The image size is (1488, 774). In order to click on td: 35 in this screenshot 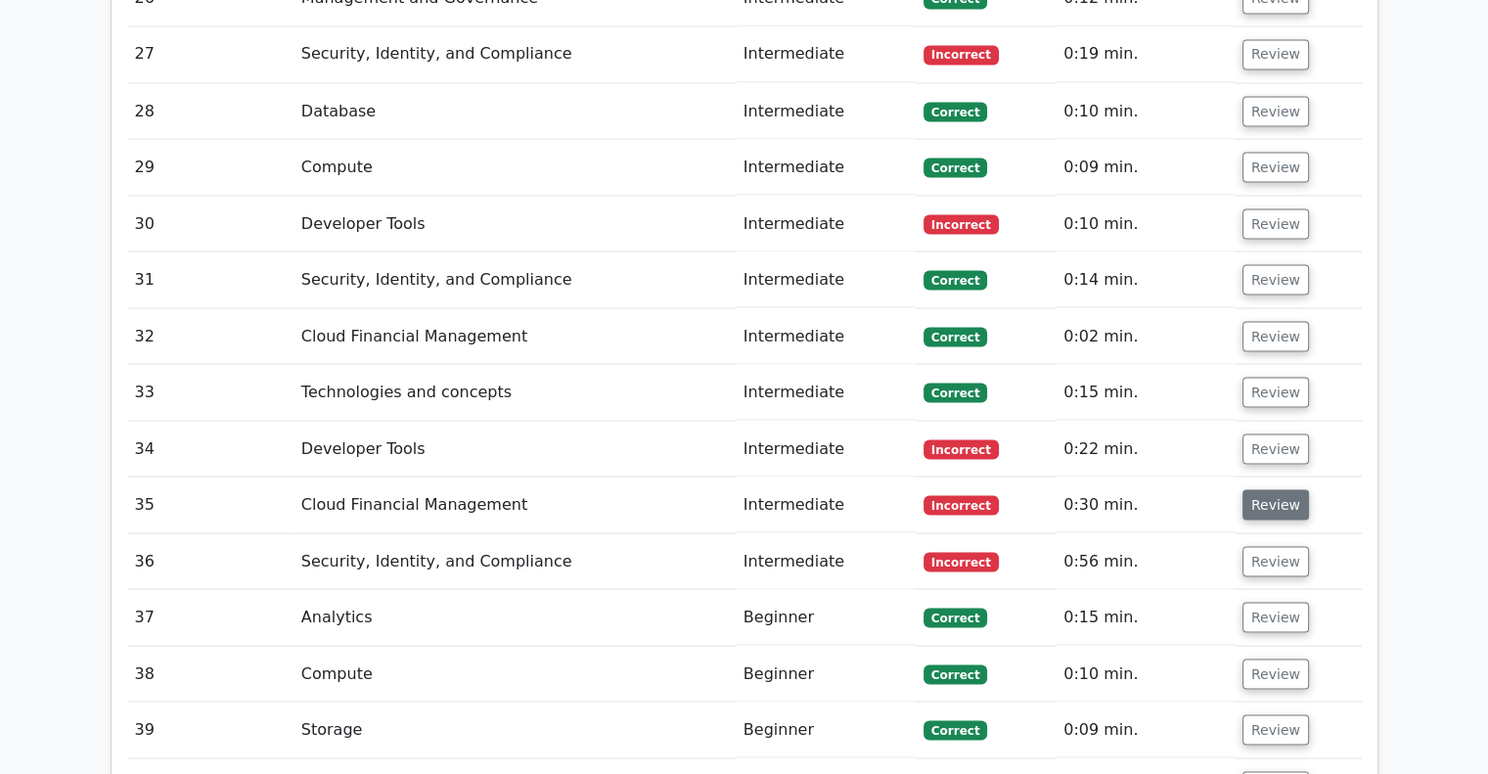, I will do `click(210, 504)`.